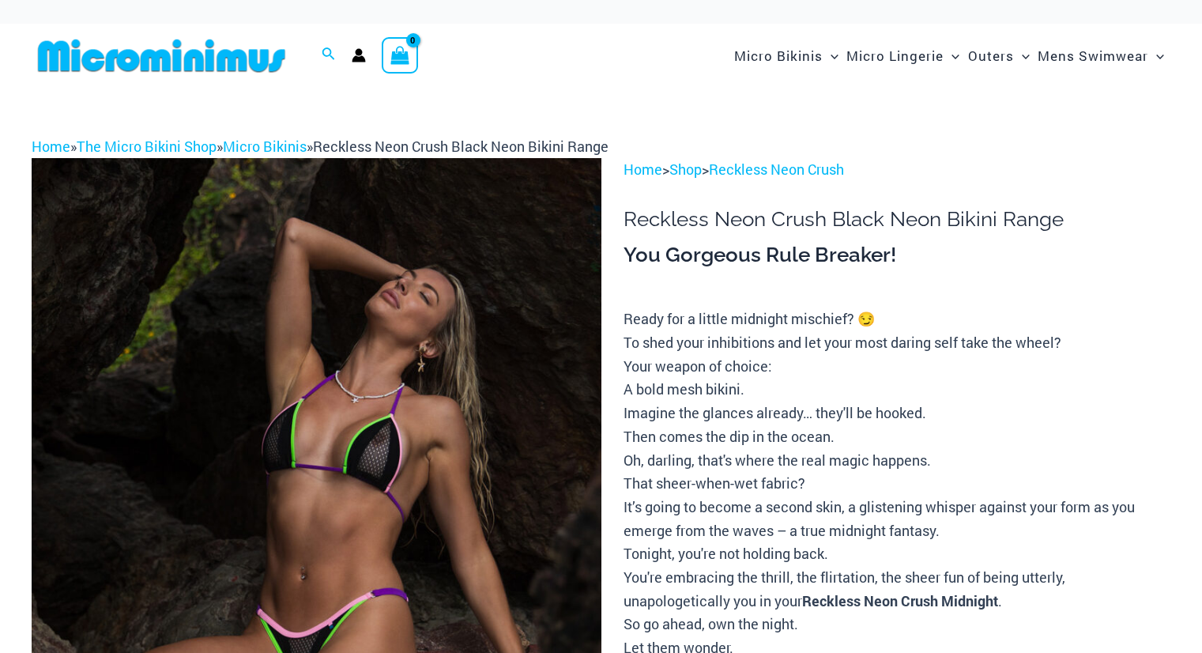 The image size is (1202, 653). I want to click on span: Outers, so click(991, 55).